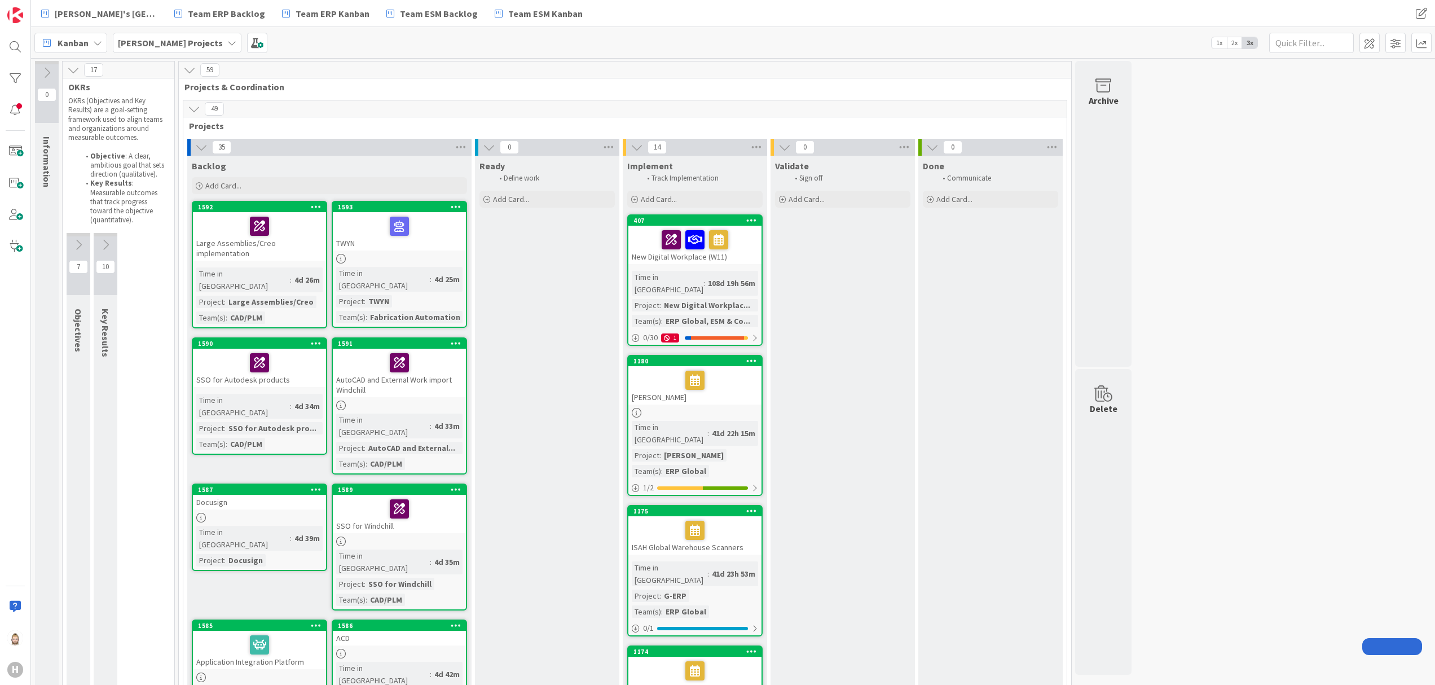 This screenshot has width=1435, height=685. What do you see at coordinates (447, 562) in the screenshot?
I see `div: 4d 35m` at bounding box center [447, 562].